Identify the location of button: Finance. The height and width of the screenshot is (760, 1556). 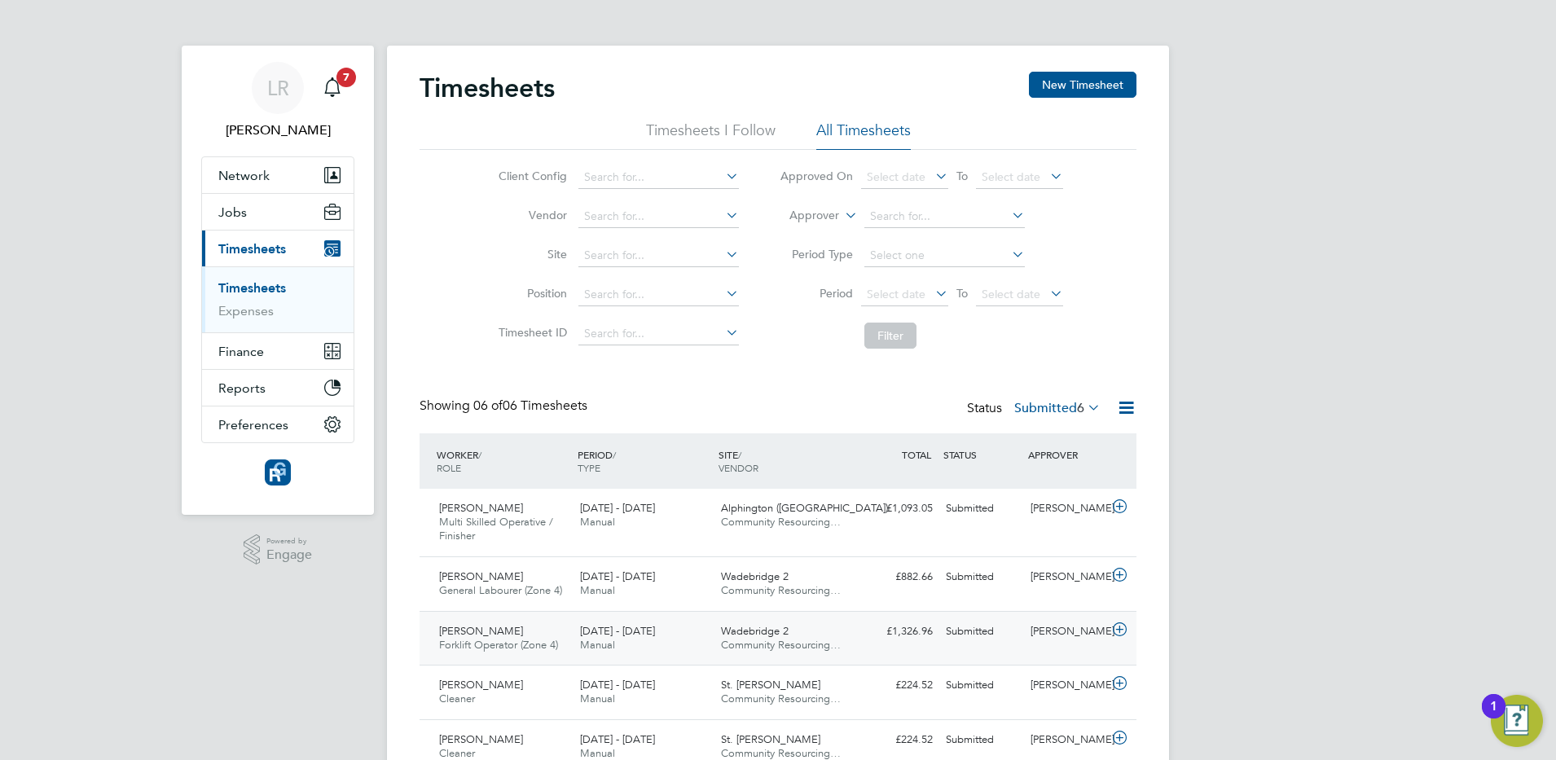
(278, 351).